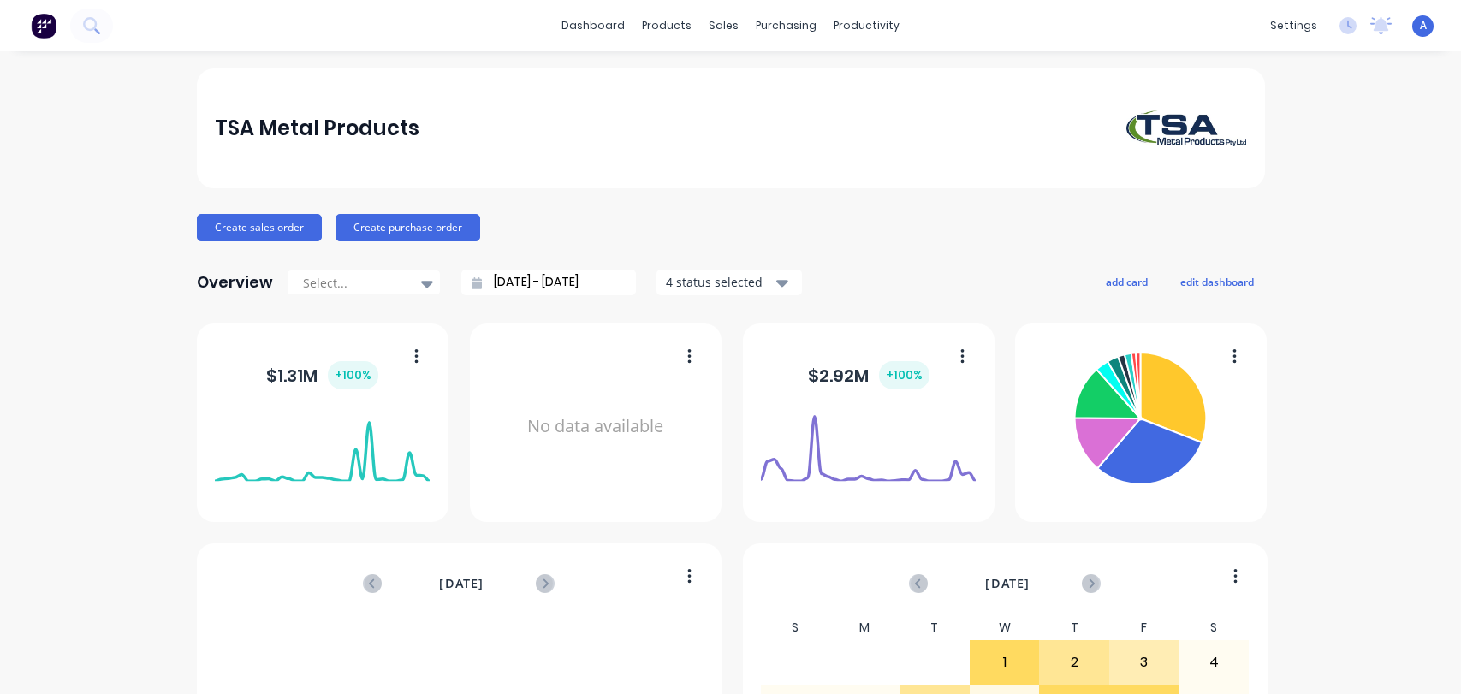  Describe the element at coordinates (407, 228) in the screenshot. I see `button: Create purchase order` at that location.